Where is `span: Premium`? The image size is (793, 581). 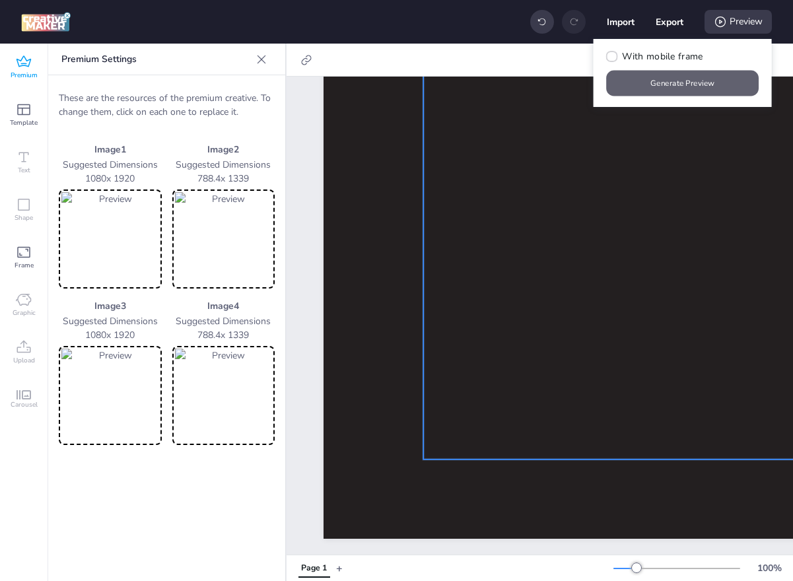 span: Premium is located at coordinates (24, 75).